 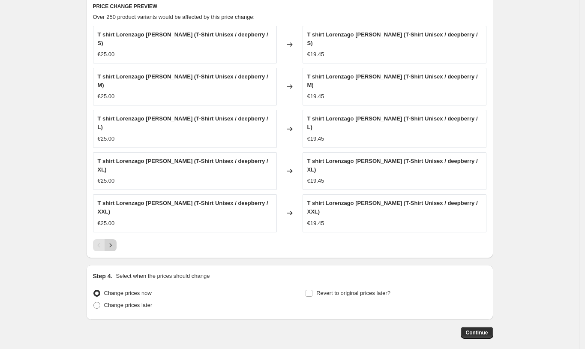 What do you see at coordinates (353, 293) in the screenshot?
I see `span: Revert to original prices later?` at bounding box center [353, 293].